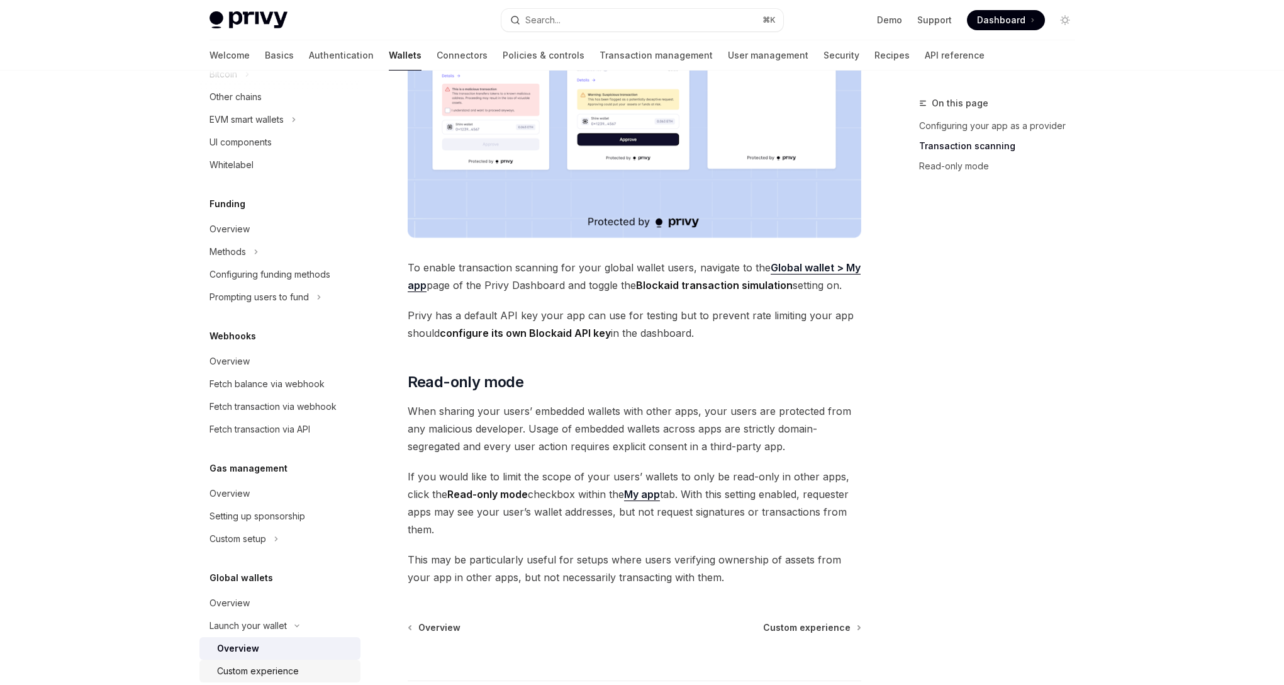 The width and height of the screenshot is (1284, 685). What do you see at coordinates (488, 494) in the screenshot?
I see `strong: Read-only mode` at bounding box center [488, 494].